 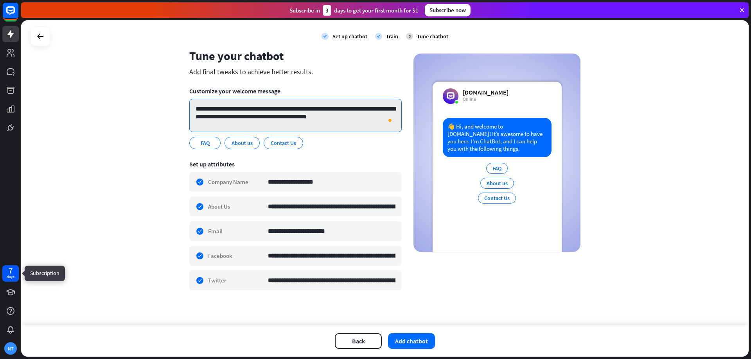 I want to click on div: Add final tweaks to achieve better results., so click(x=295, y=72).